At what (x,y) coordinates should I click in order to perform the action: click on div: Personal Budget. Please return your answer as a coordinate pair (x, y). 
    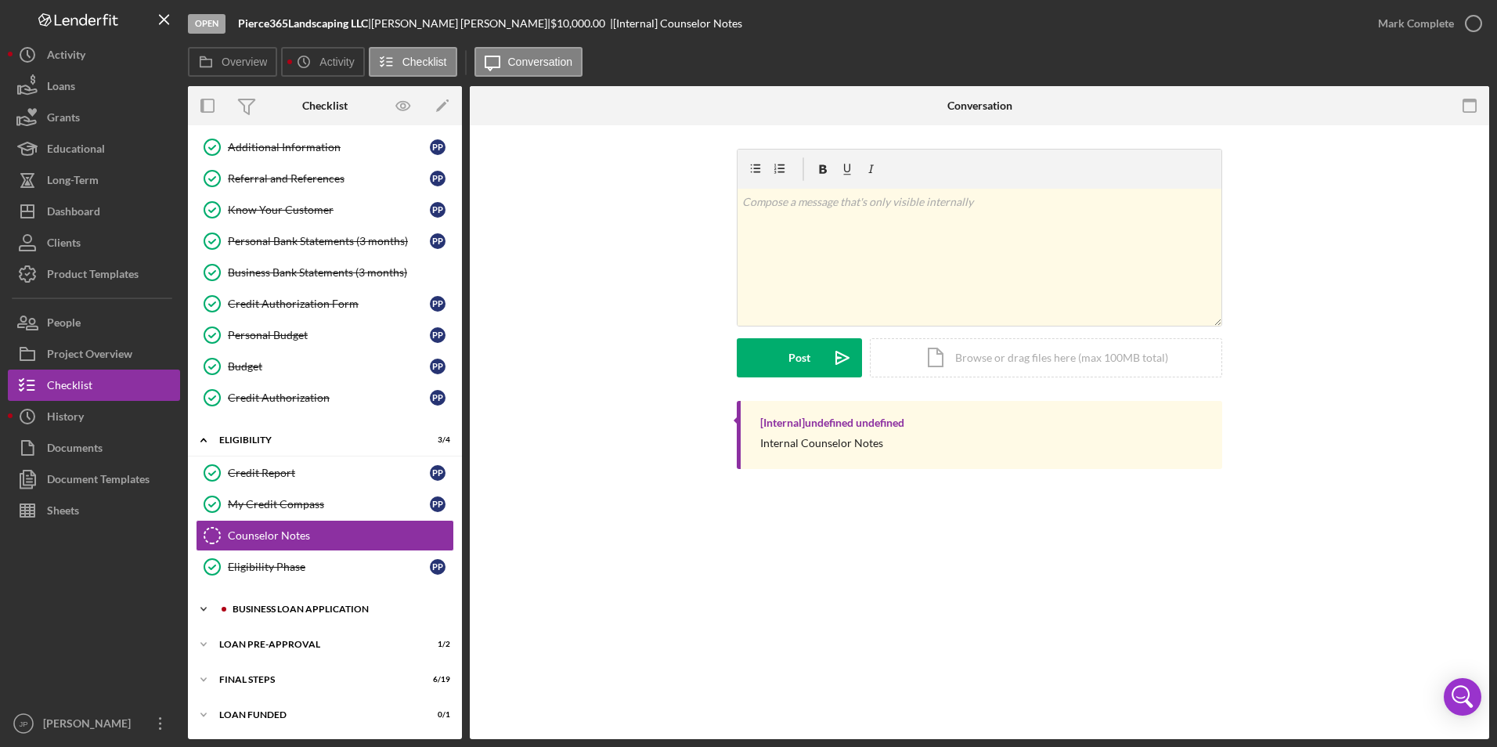
    Looking at the image, I should click on (329, 335).